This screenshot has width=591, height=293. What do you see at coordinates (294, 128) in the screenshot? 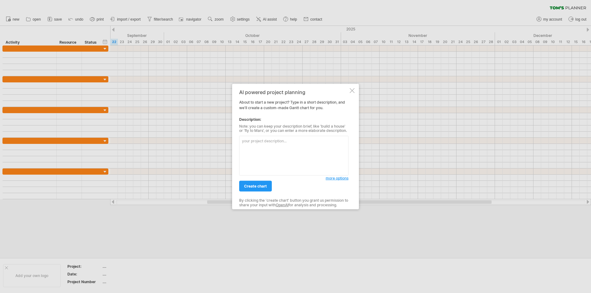
I see `div: Note: you can keep your description brief, like 'build a house' or 'fly to Mars', or you can ente...` at bounding box center [294, 128].